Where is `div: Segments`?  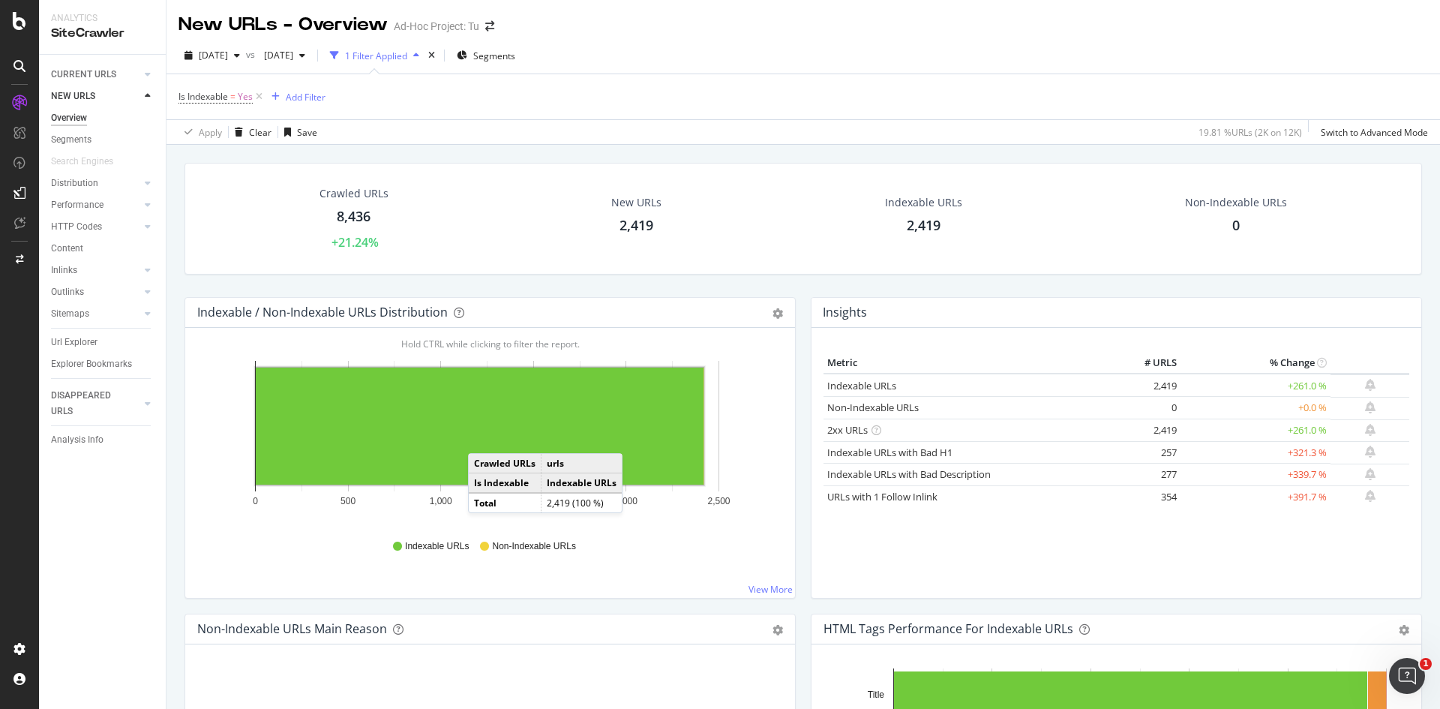 div: Segments is located at coordinates (71, 140).